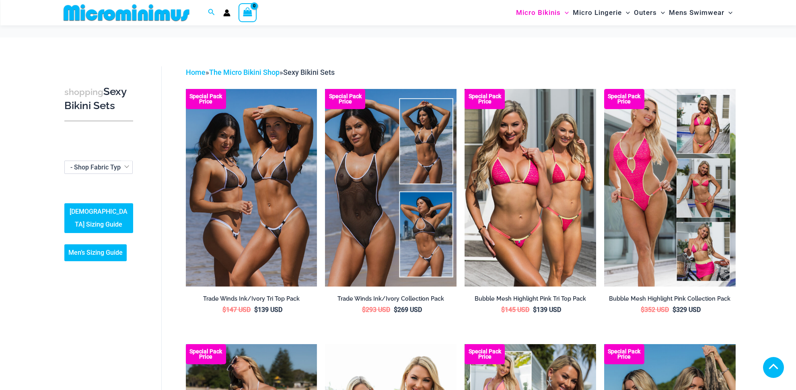 This screenshot has width=796, height=390. Describe the element at coordinates (95, 252) in the screenshot. I see `a: Men’s Sizing Guide` at that location.